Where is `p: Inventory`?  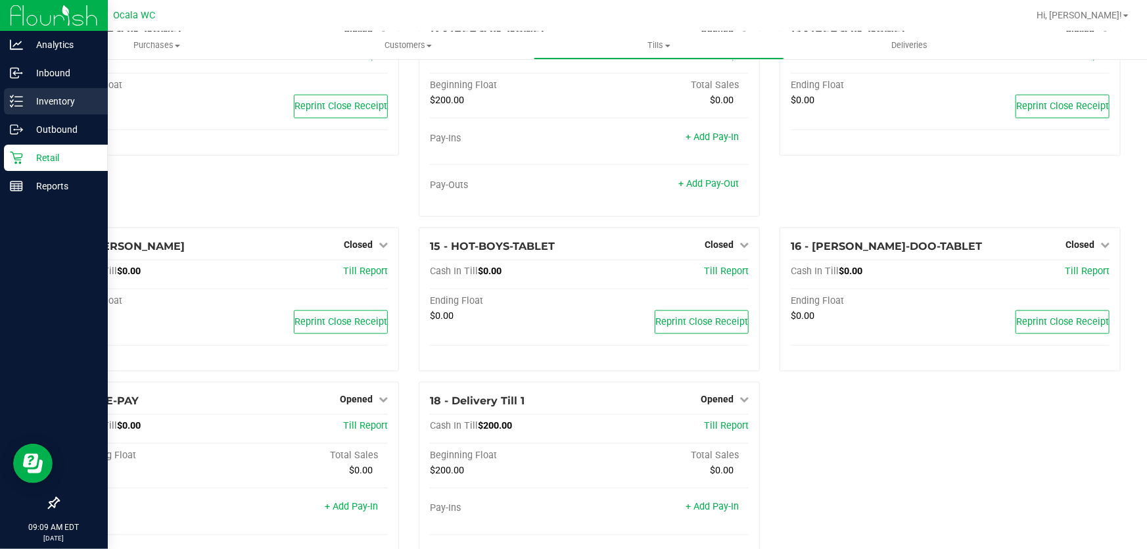 p: Inventory is located at coordinates (62, 101).